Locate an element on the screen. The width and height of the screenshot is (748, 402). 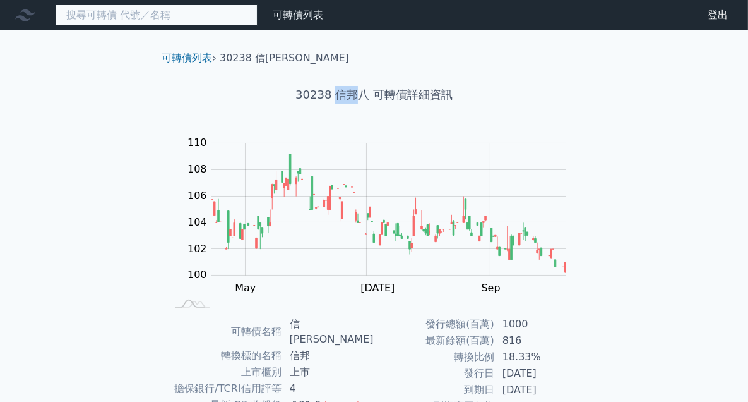
tspan: Sep is located at coordinates (491, 287).